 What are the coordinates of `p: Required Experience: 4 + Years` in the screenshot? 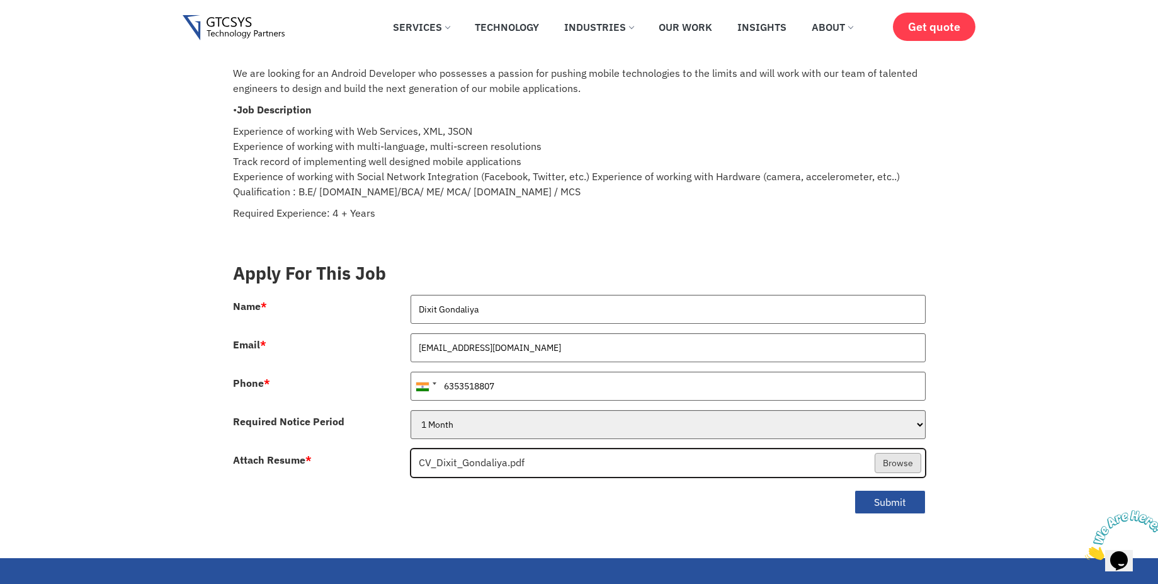 It's located at (579, 213).